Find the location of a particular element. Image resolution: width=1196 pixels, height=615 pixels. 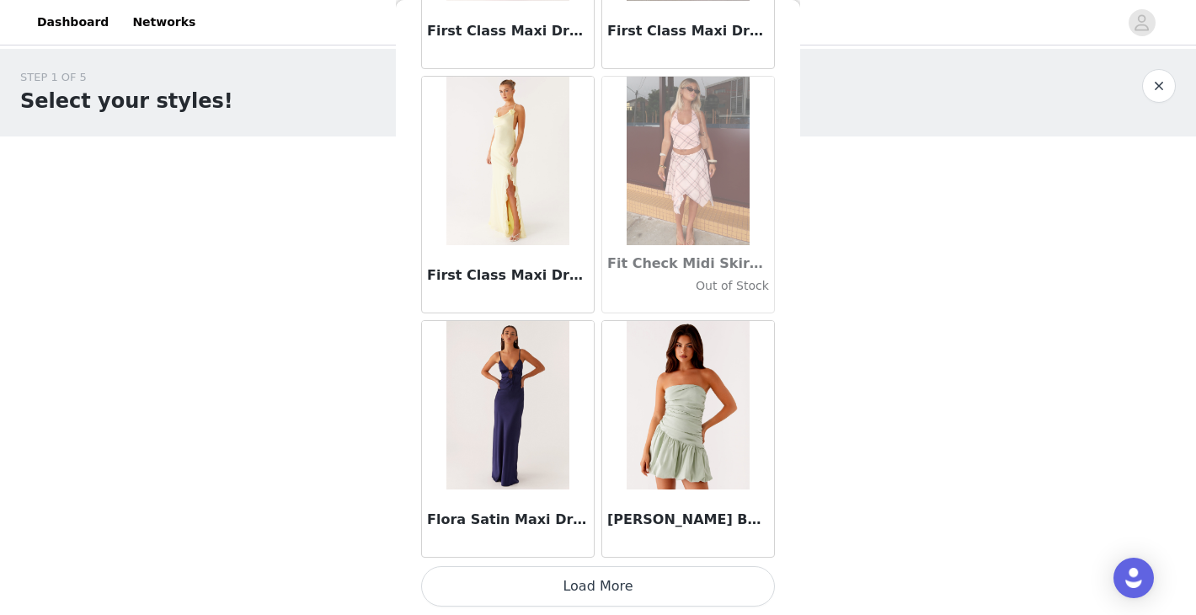

h3: First Class Maxi Dress - Pink is located at coordinates (508, 31).